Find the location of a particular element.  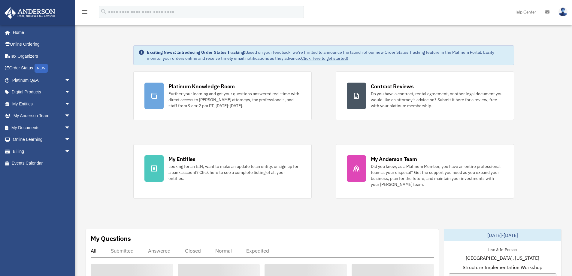

div: Contract Reviews is located at coordinates (392, 86).